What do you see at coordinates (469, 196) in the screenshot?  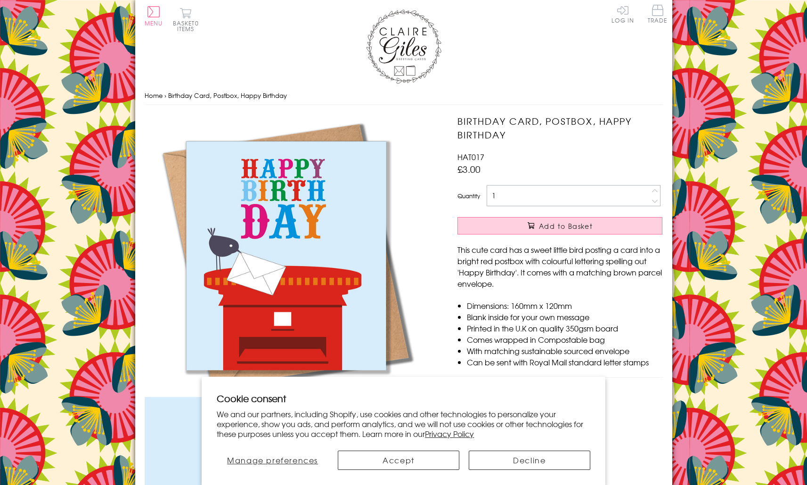 I see `label: Quantity` at bounding box center [469, 196].